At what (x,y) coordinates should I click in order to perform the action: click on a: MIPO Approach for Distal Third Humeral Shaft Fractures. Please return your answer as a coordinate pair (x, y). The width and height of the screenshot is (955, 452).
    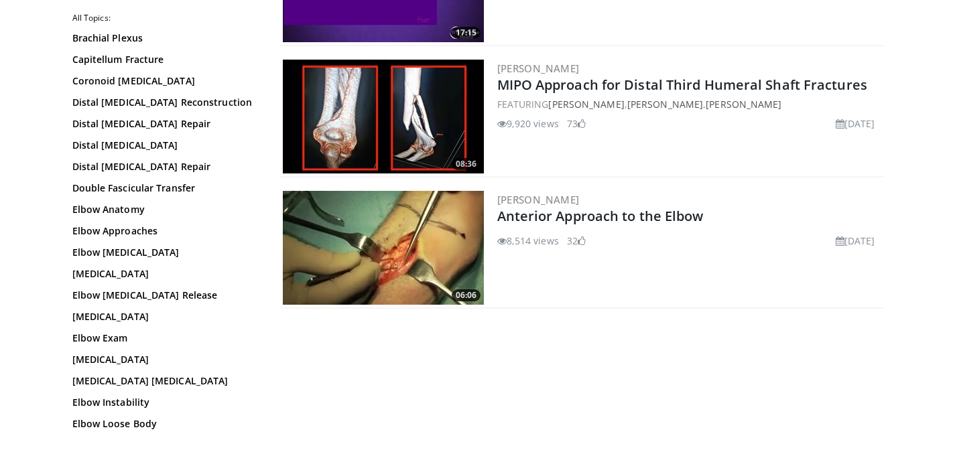
    Looking at the image, I should click on (682, 84).